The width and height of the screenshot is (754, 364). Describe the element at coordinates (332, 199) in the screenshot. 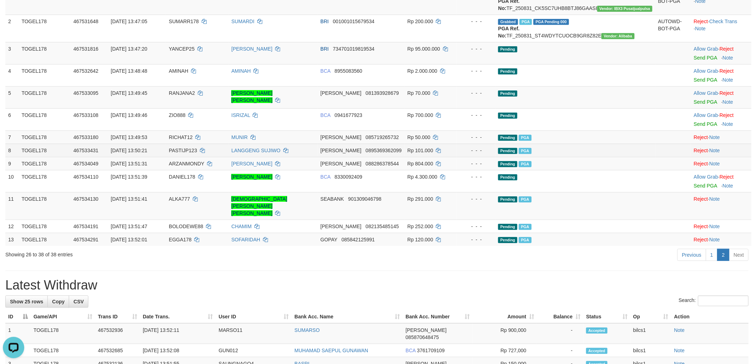

I see `span: SEABANK` at that location.